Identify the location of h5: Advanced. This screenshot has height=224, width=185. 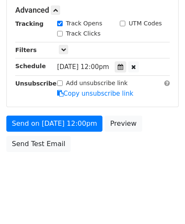
(92, 10).